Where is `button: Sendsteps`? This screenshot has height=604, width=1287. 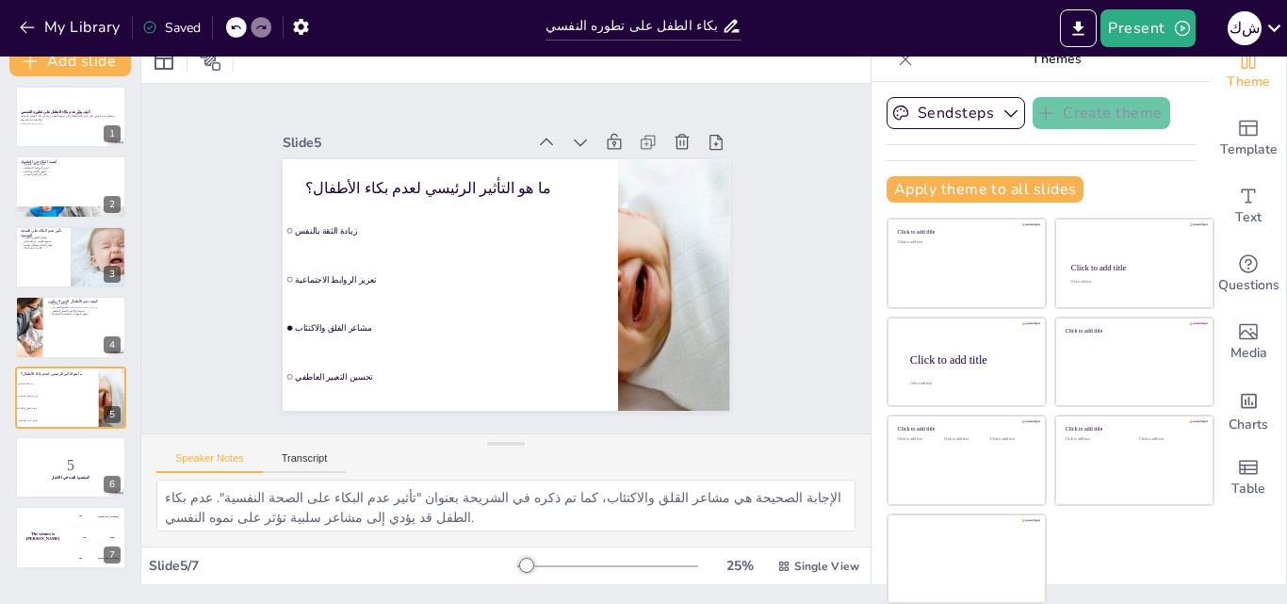 button: Sendsteps is located at coordinates (955, 113).